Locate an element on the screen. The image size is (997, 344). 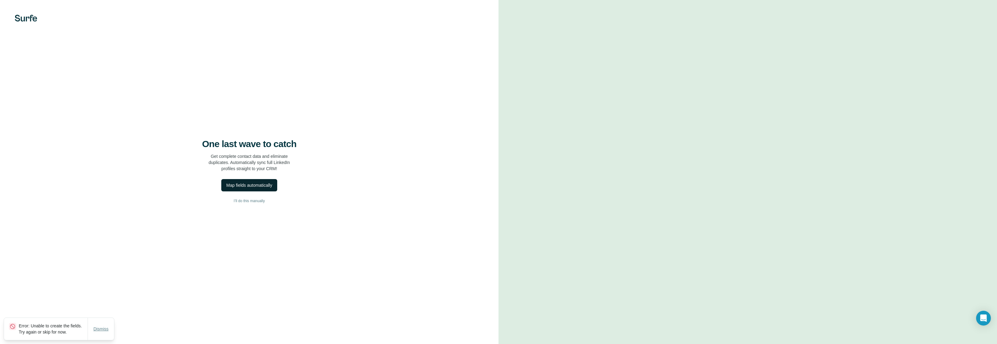
img: Surfe's logo is located at coordinates (26, 18).